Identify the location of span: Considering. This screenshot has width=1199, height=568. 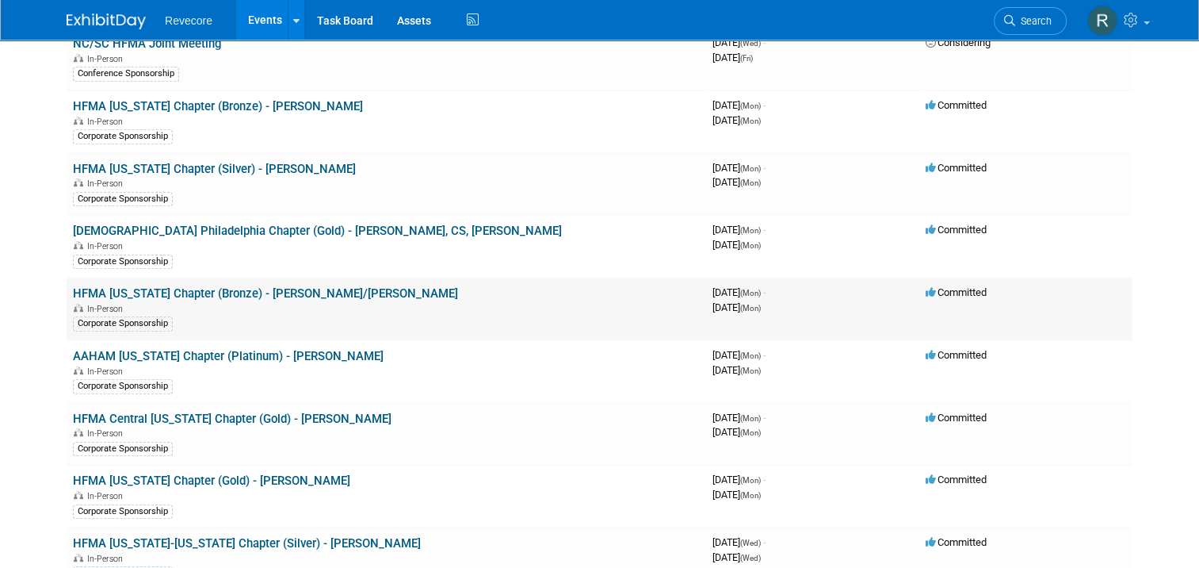
(958, 42).